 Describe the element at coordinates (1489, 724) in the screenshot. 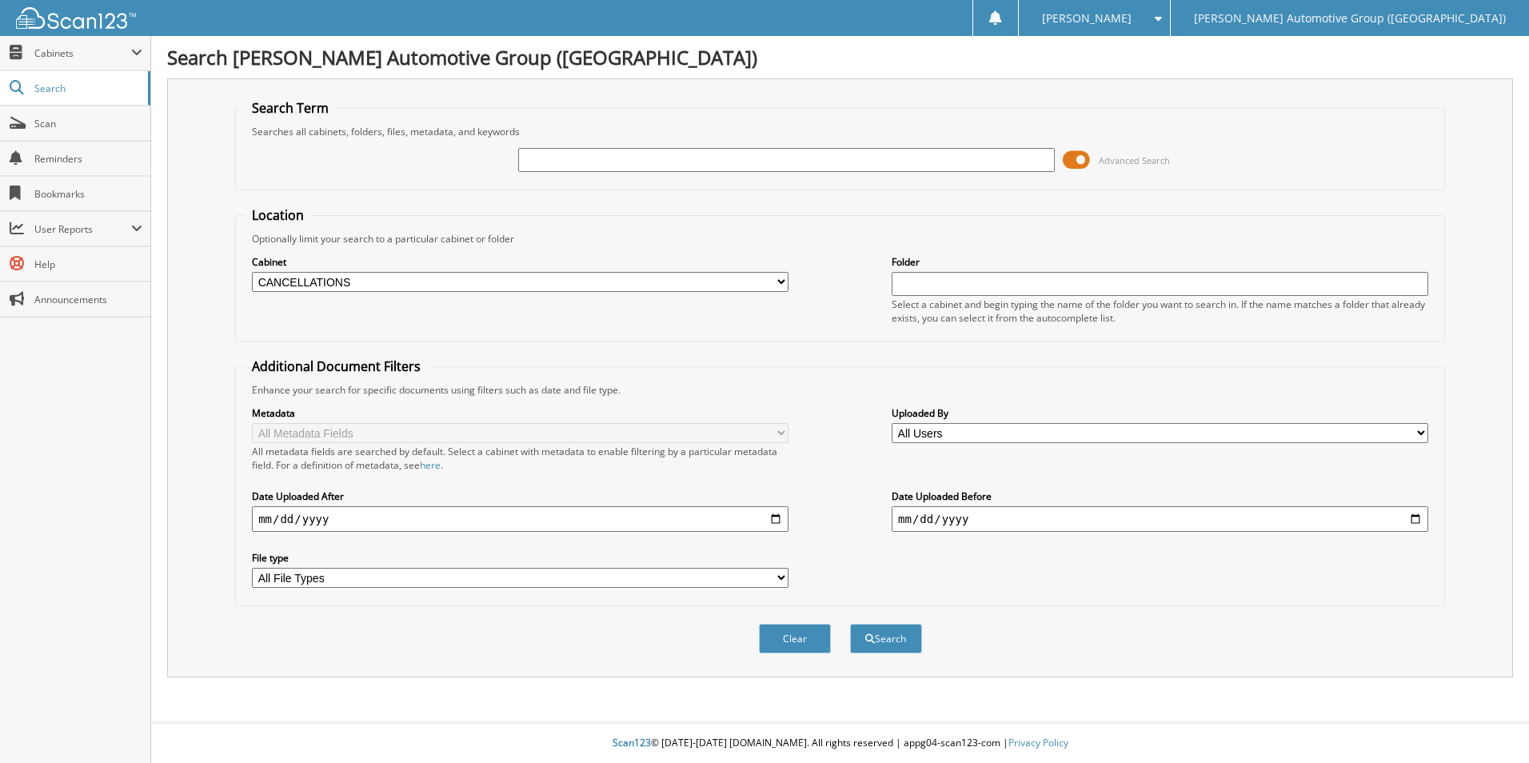

I see `div: Chat Widget` at that location.